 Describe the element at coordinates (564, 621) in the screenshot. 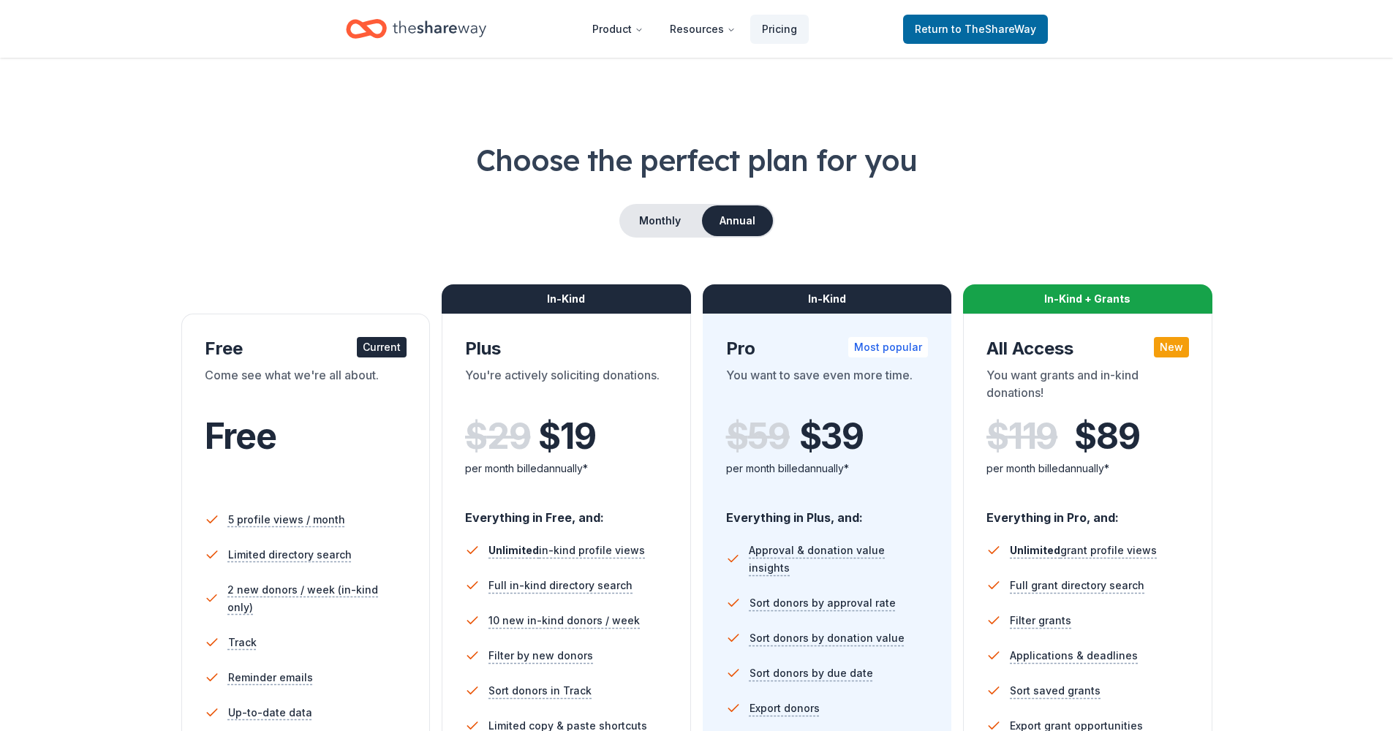

I see `span: 10 new in-kind donors / week` at that location.